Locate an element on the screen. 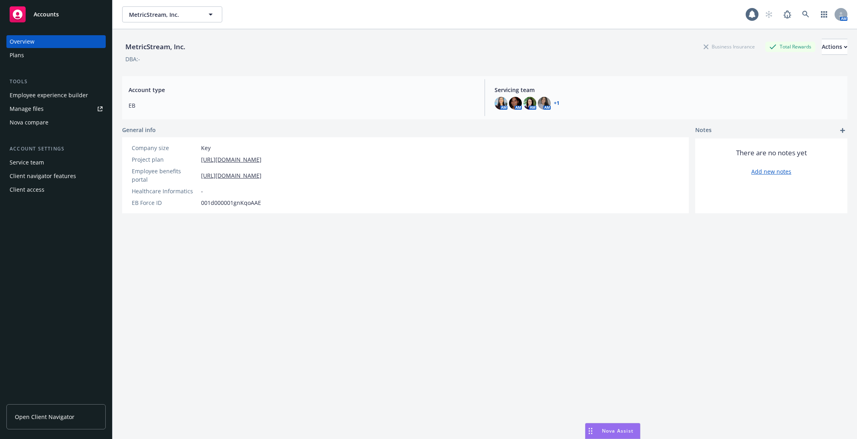 This screenshot has width=857, height=439. a: +1 is located at coordinates (557, 103).